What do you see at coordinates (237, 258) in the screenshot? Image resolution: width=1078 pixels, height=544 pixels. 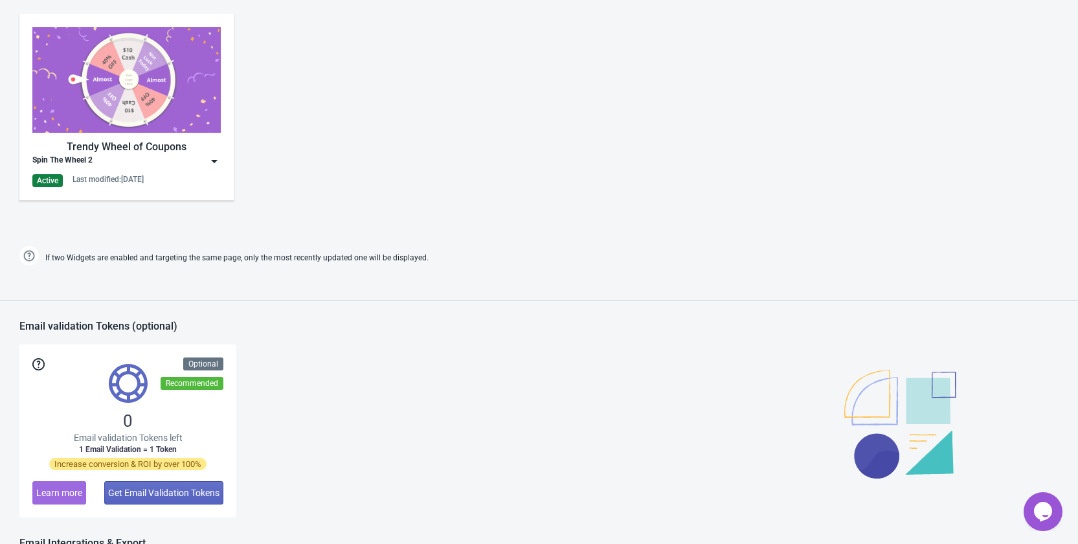 I see `span: If two Widgets are enabled and targeting the same page, only the most recently updated one will b...` at bounding box center [237, 258].